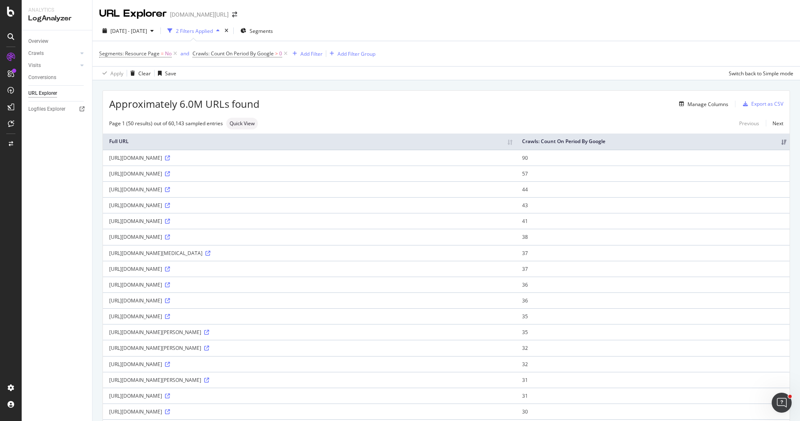 The width and height of the screenshot is (800, 421). I want to click on a: Overview, so click(57, 41).